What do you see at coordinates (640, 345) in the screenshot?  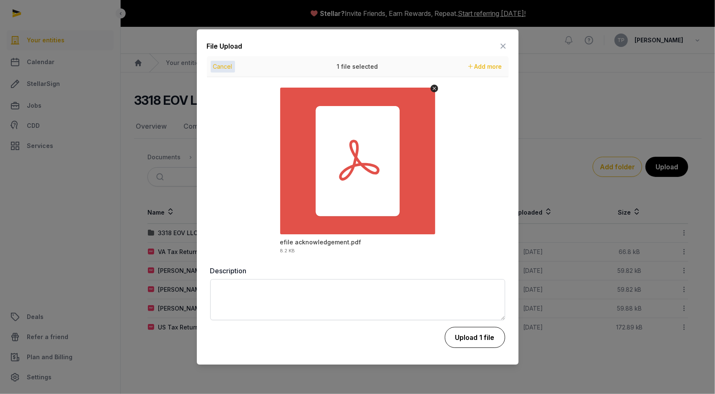 I see `div: Chat Widget` at bounding box center [640, 345].